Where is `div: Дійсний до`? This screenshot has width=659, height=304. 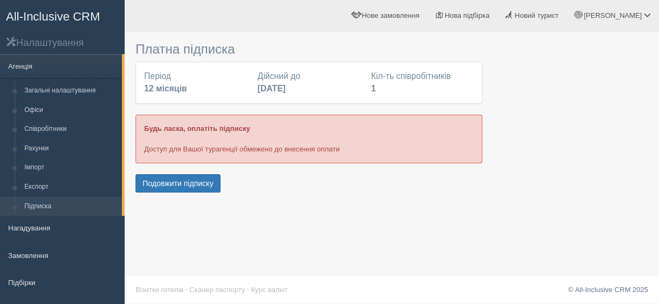 div: Дійсний до is located at coordinates (308, 83).